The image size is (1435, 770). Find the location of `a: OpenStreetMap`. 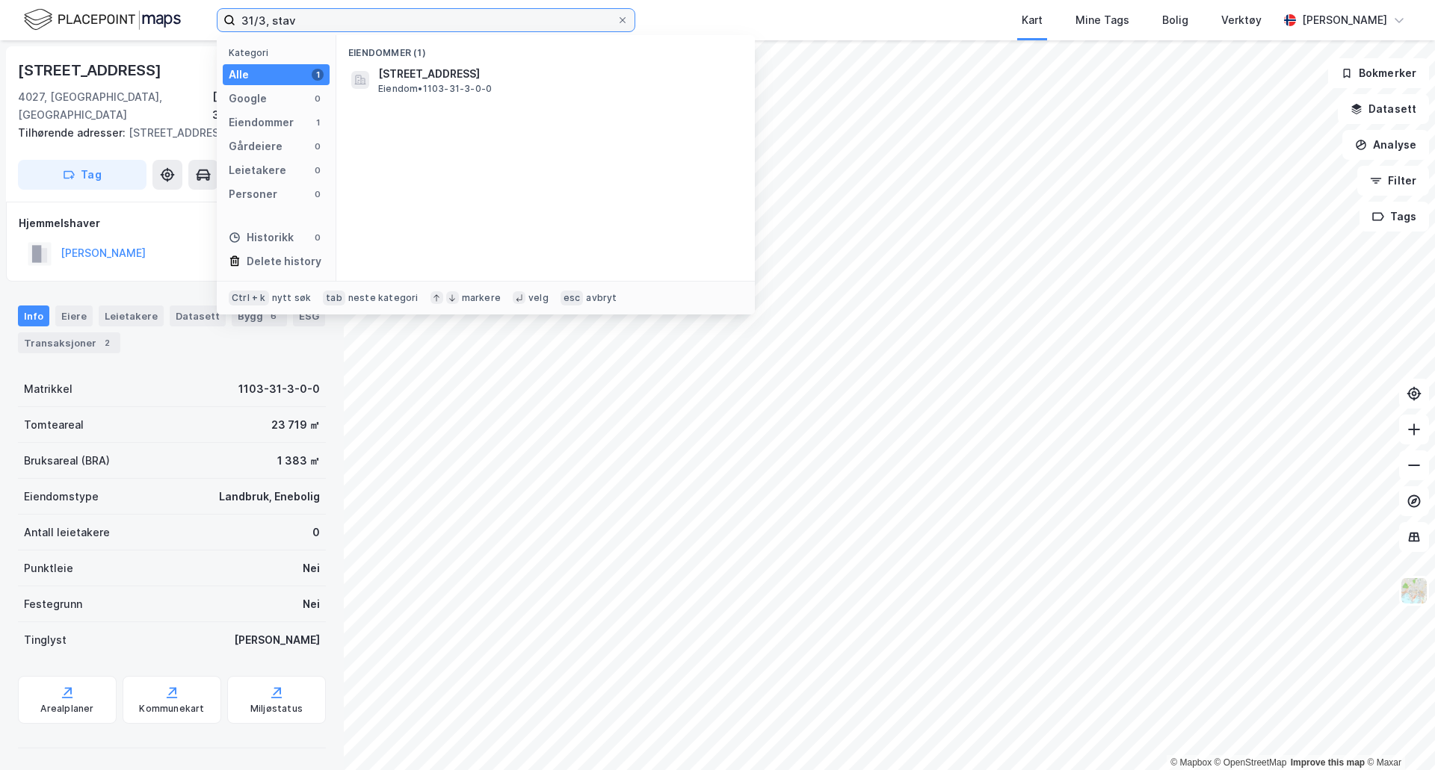

a: OpenStreetMap is located at coordinates (1250, 763).